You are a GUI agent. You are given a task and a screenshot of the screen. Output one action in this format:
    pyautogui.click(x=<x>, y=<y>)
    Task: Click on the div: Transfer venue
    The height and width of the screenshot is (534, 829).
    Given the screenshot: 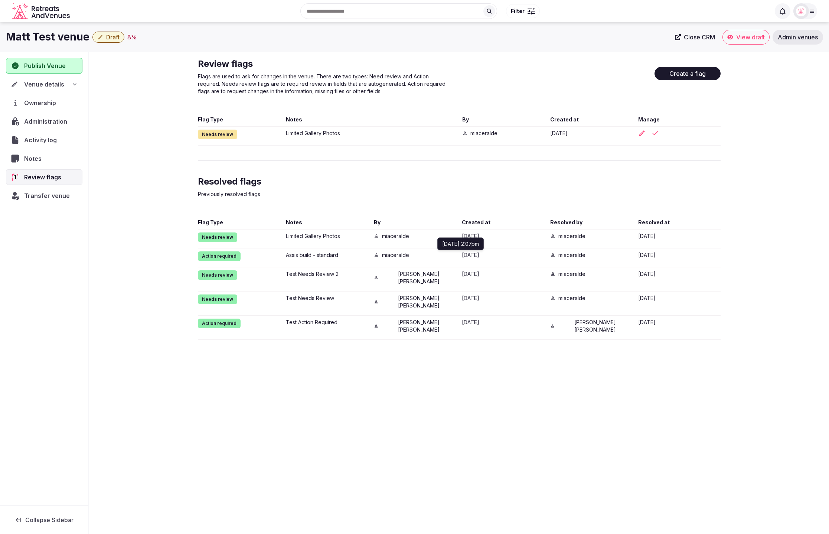 What is the action you would take?
    pyautogui.click(x=44, y=196)
    